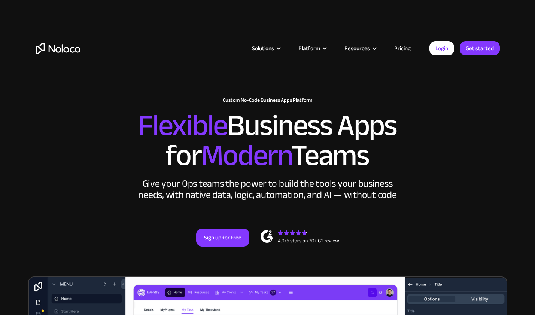 Image resolution: width=535 pixels, height=315 pixels. What do you see at coordinates (442, 48) in the screenshot?
I see `a: Login` at bounding box center [442, 48].